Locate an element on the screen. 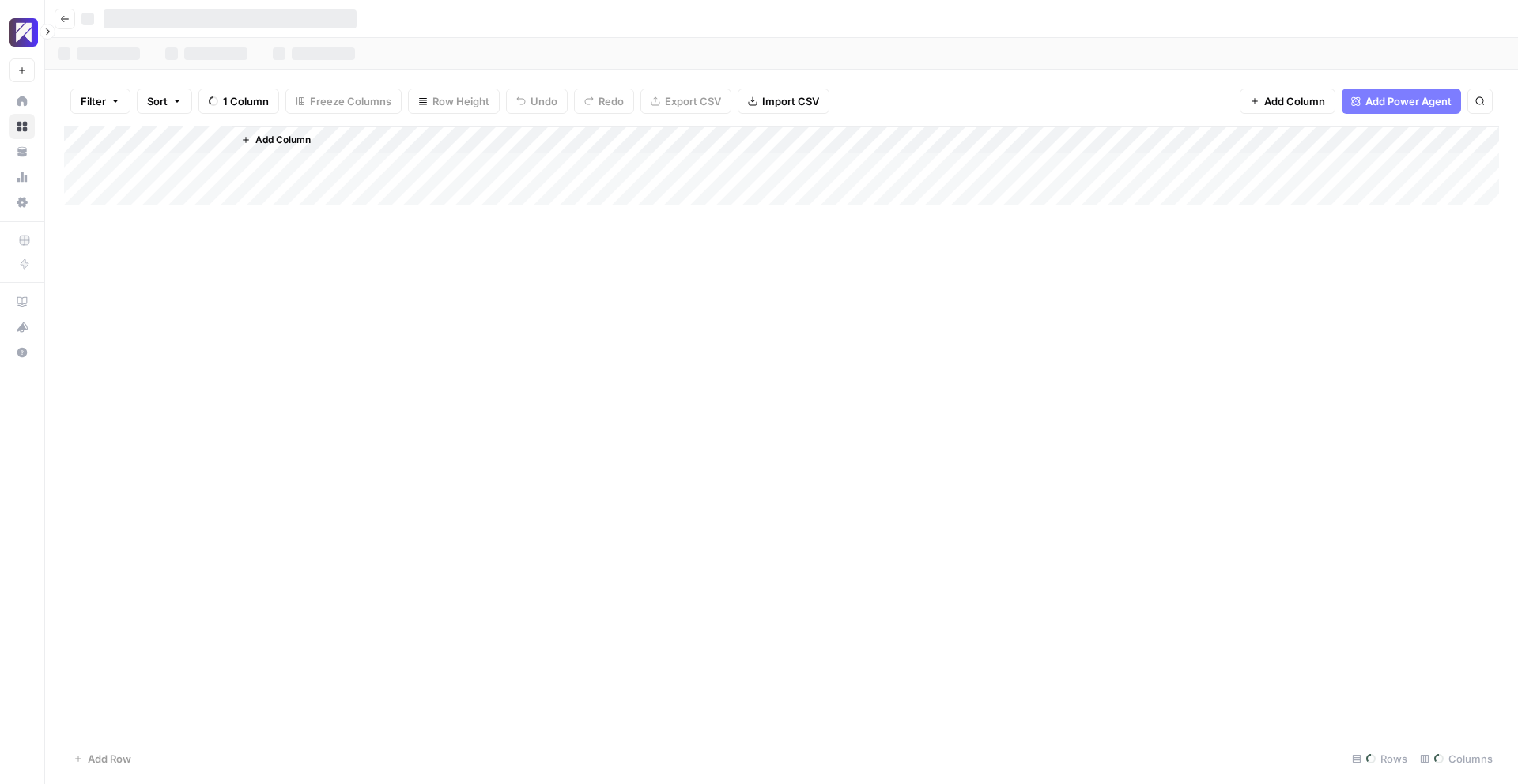  a: Your Data is located at coordinates (22, 152).